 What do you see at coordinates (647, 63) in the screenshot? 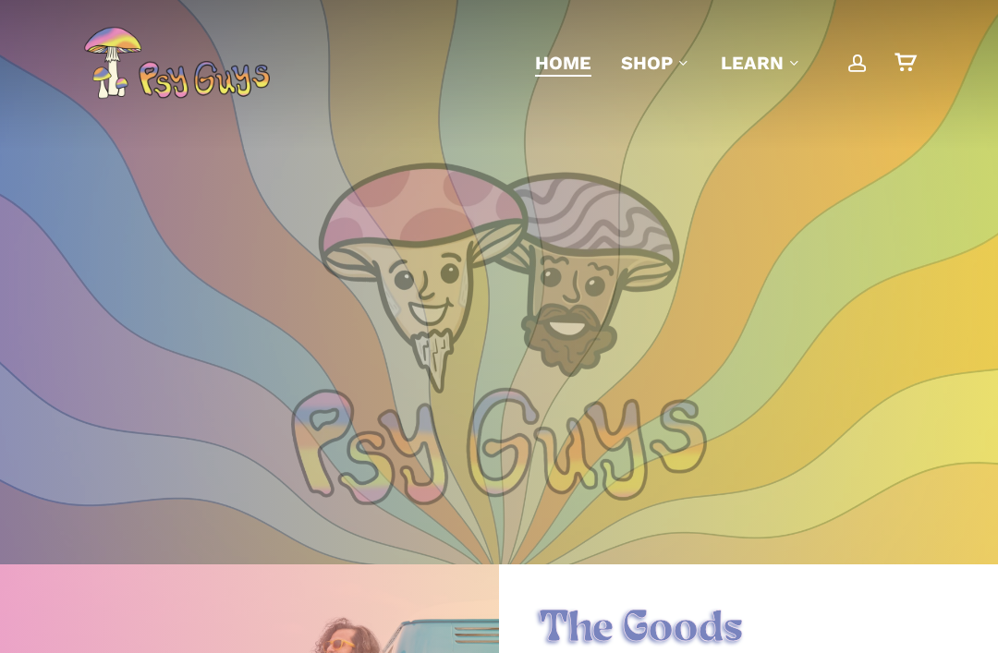
I see `span: Shop` at bounding box center [647, 63].